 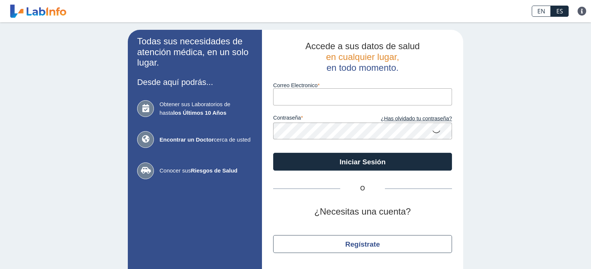 I want to click on a: ¿Has olvidado tu contraseña?, so click(x=407, y=119).